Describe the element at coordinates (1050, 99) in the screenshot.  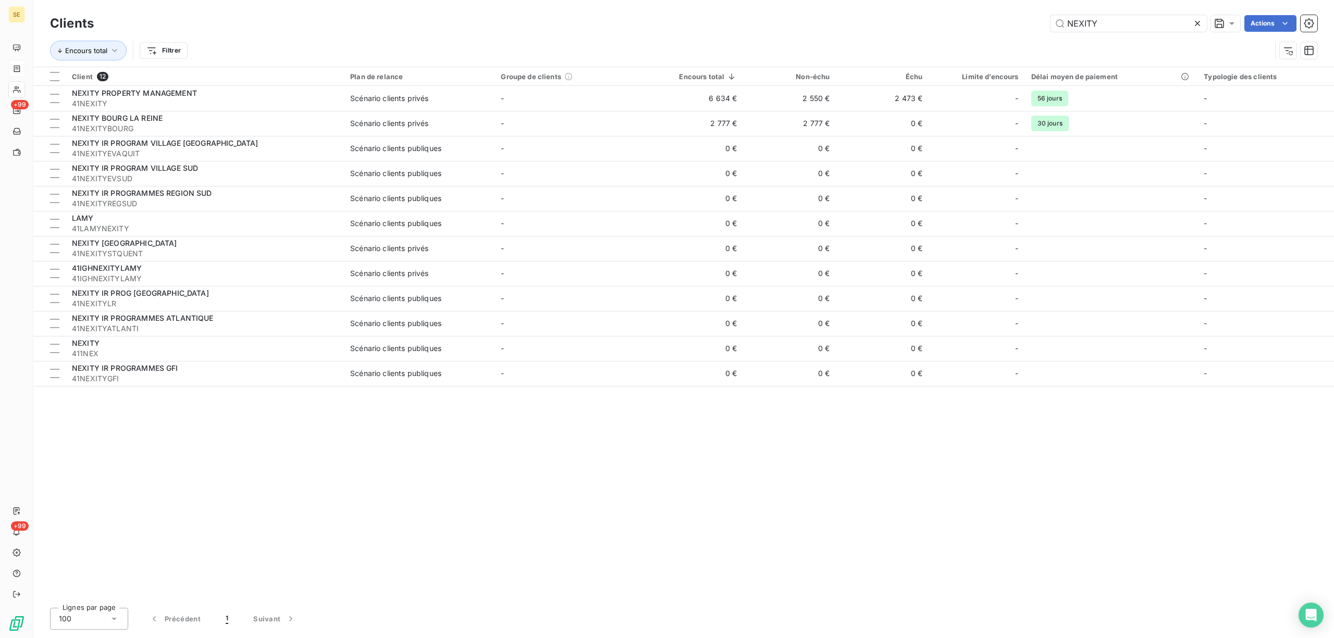
I see `span: 56 jours` at that location.